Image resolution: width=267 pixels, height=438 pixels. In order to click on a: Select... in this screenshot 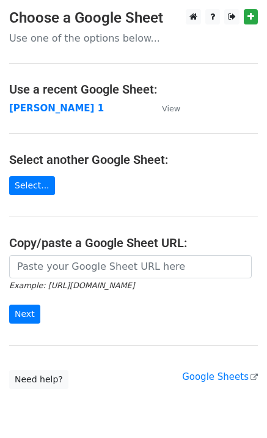, I will do `click(32, 185)`.